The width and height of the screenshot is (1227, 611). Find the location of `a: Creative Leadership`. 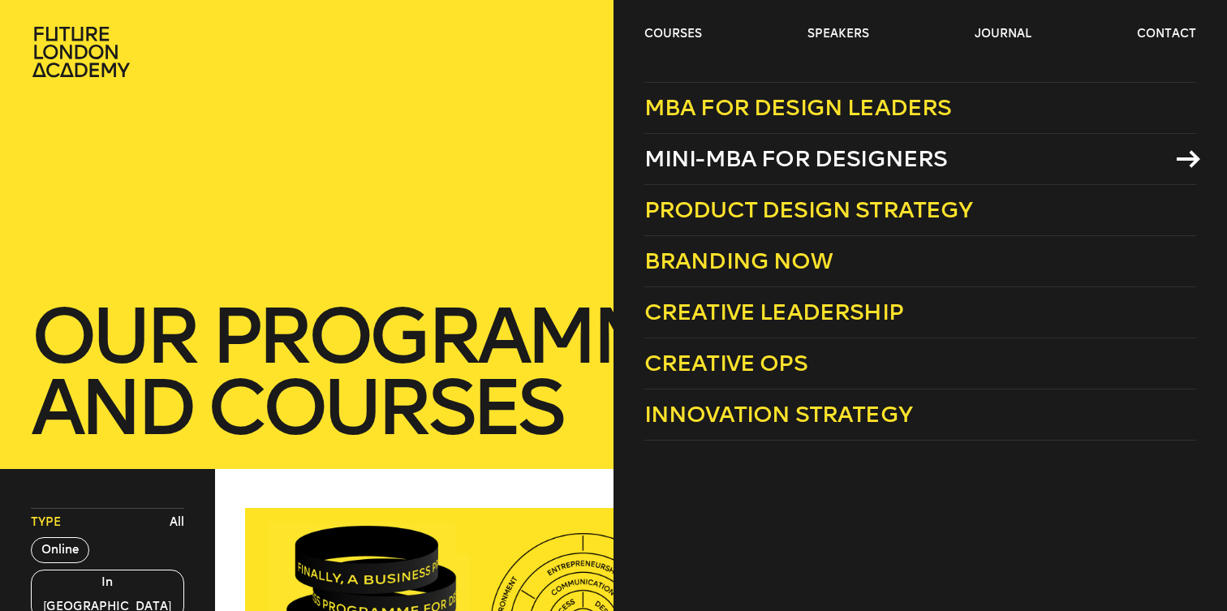

a: Creative Leadership is located at coordinates (920, 312).